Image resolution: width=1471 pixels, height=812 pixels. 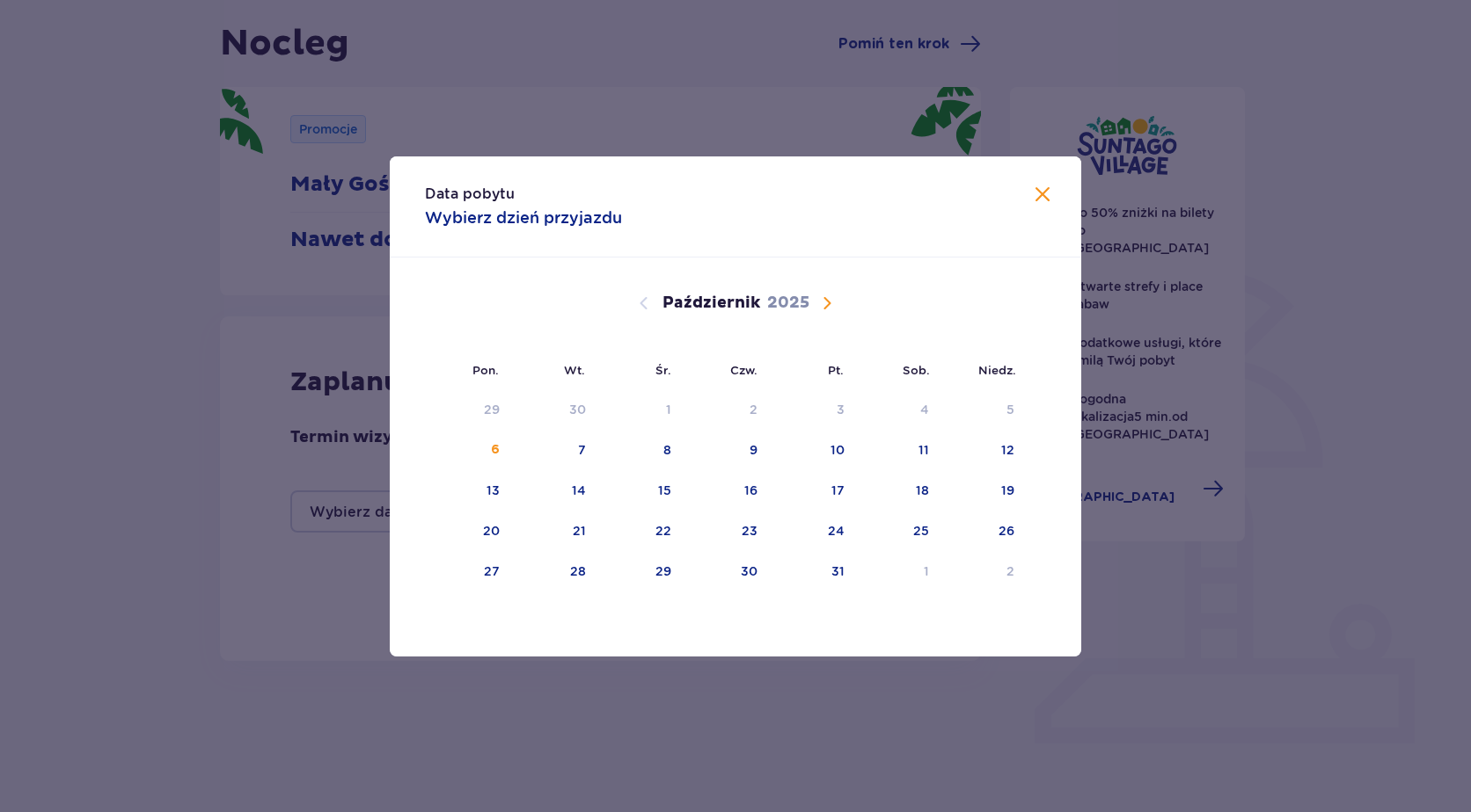 What do you see at coordinates (983, 491) in the screenshot?
I see `td: 19` at bounding box center [983, 491].